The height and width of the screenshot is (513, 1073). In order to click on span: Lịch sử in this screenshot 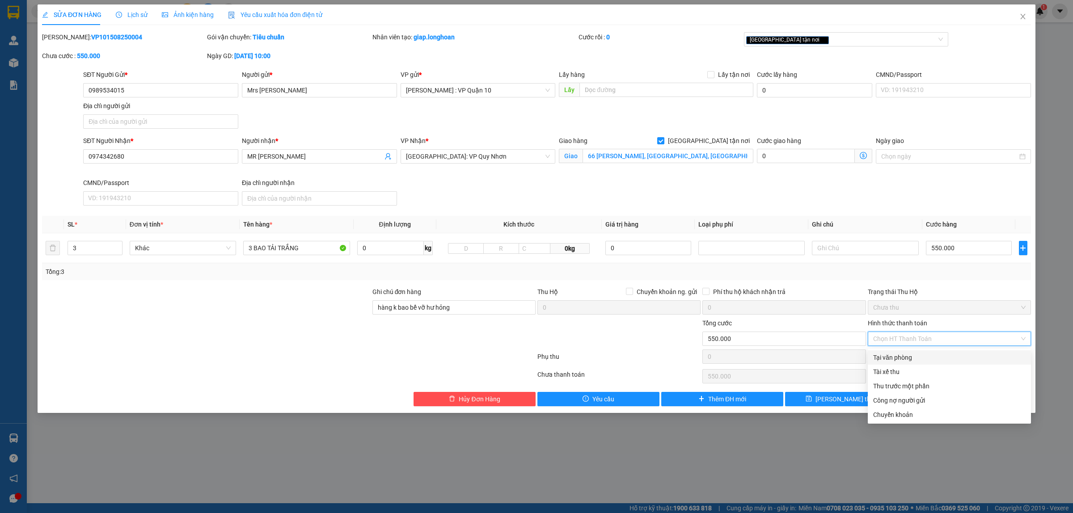, I will do `click(131, 15)`.